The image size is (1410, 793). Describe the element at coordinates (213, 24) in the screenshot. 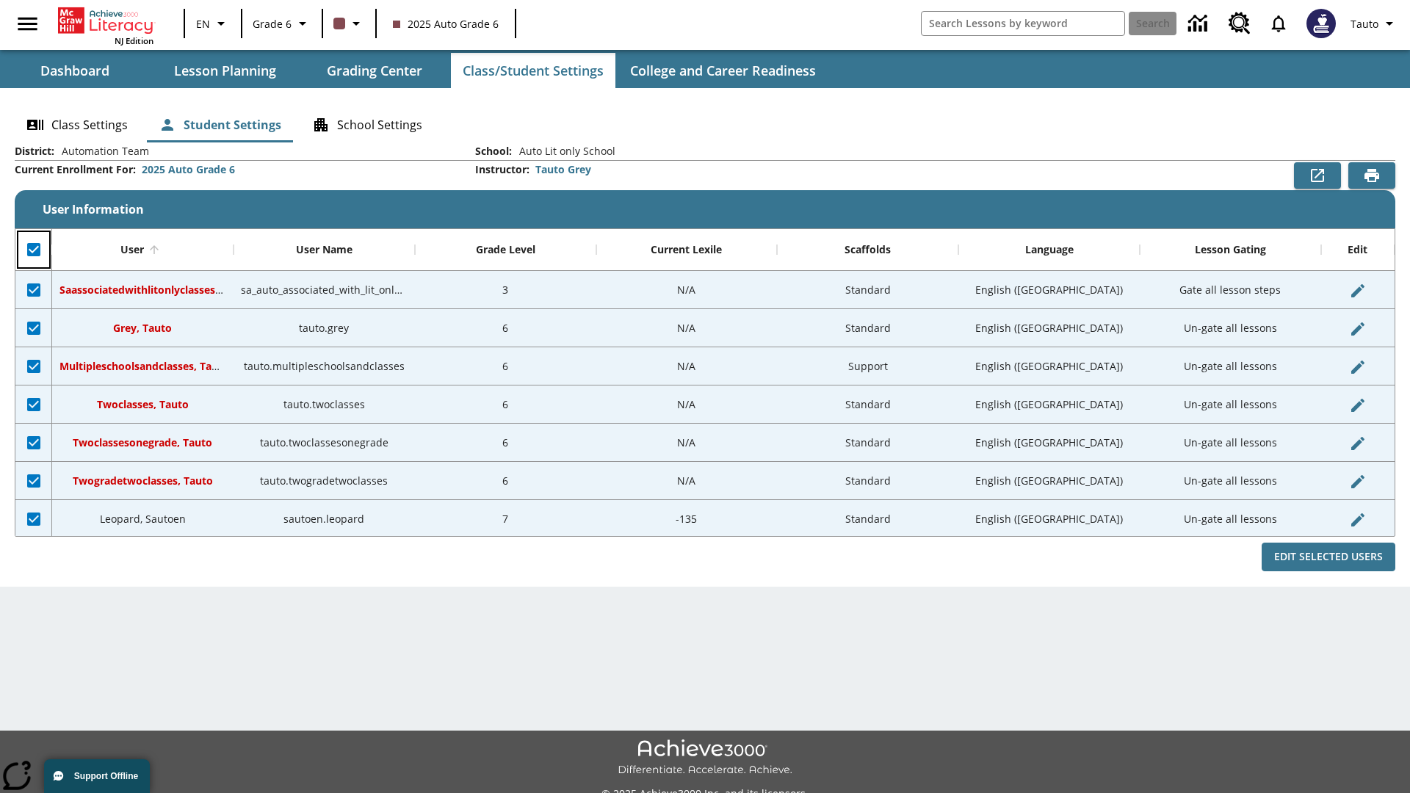

I see `button: Language: EN, Select a language` at that location.